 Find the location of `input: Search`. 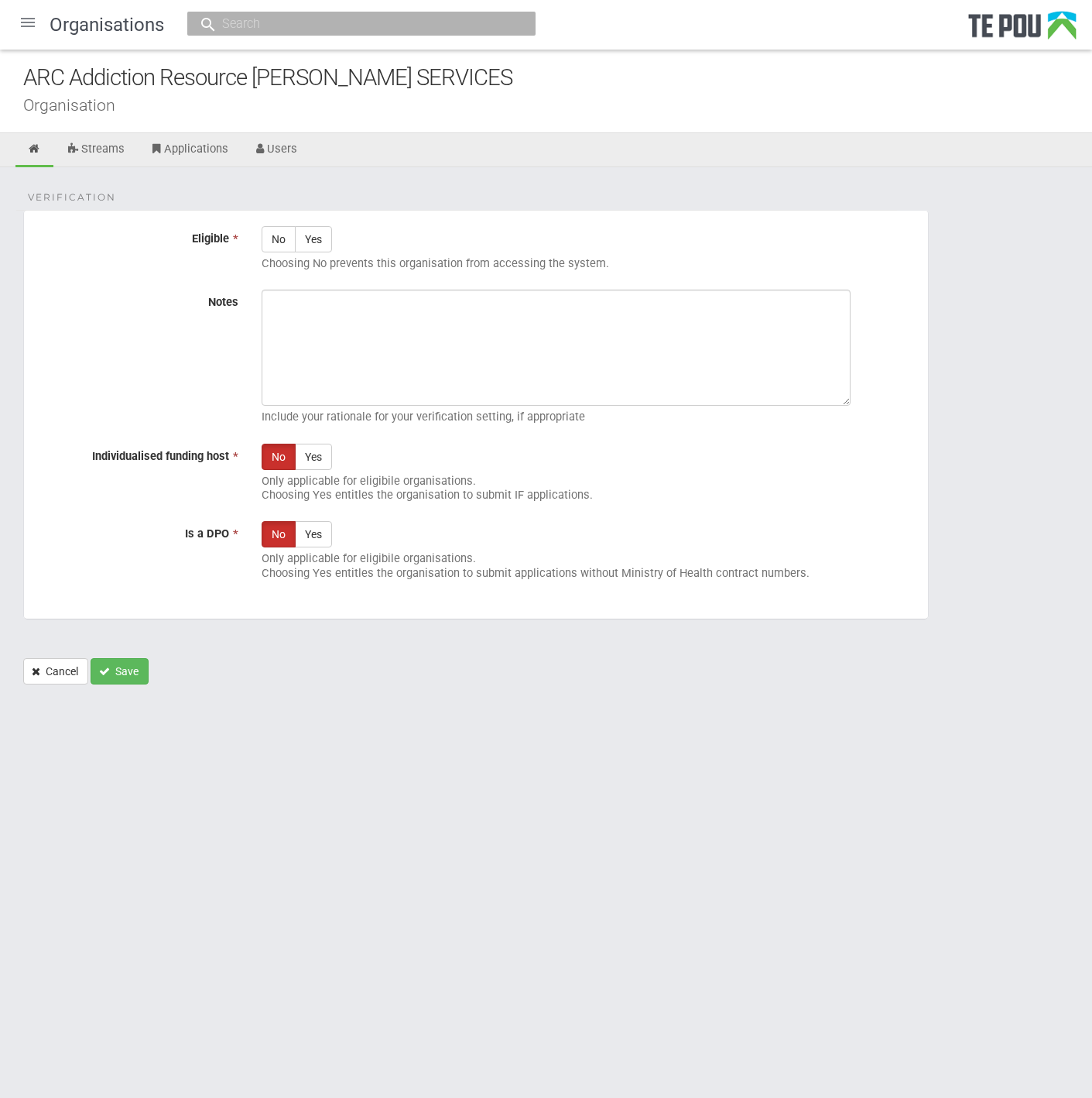

input: Search is located at coordinates (354, 23).